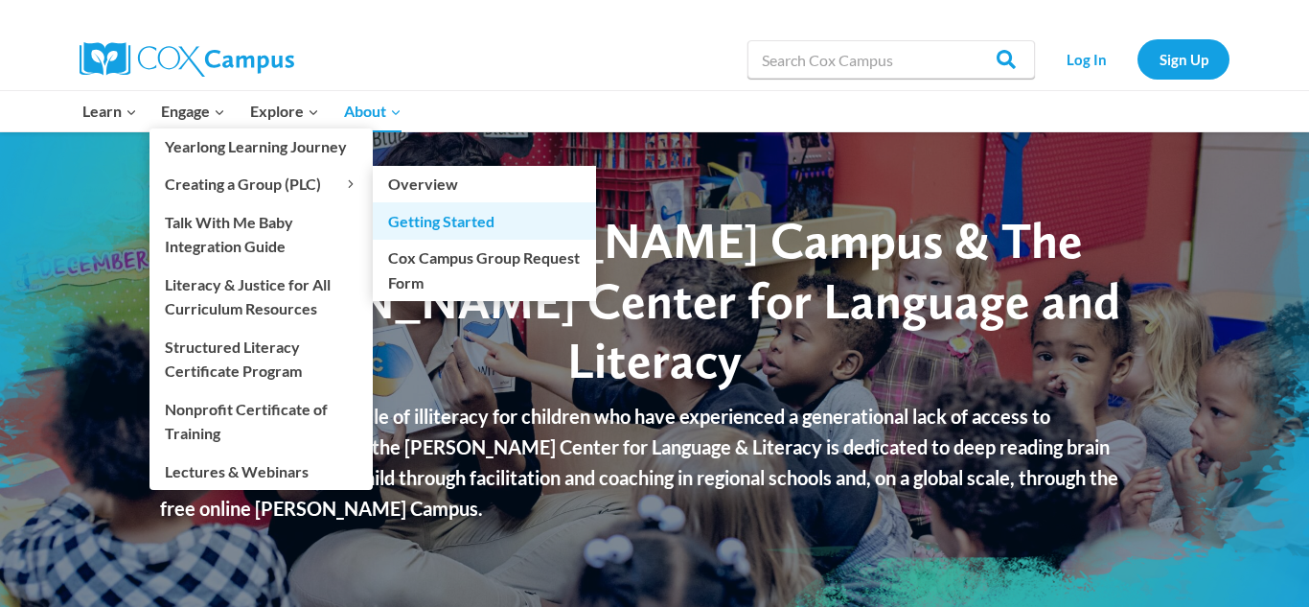  Describe the element at coordinates (1184, 58) in the screenshot. I see `a: Sign Up` at that location.